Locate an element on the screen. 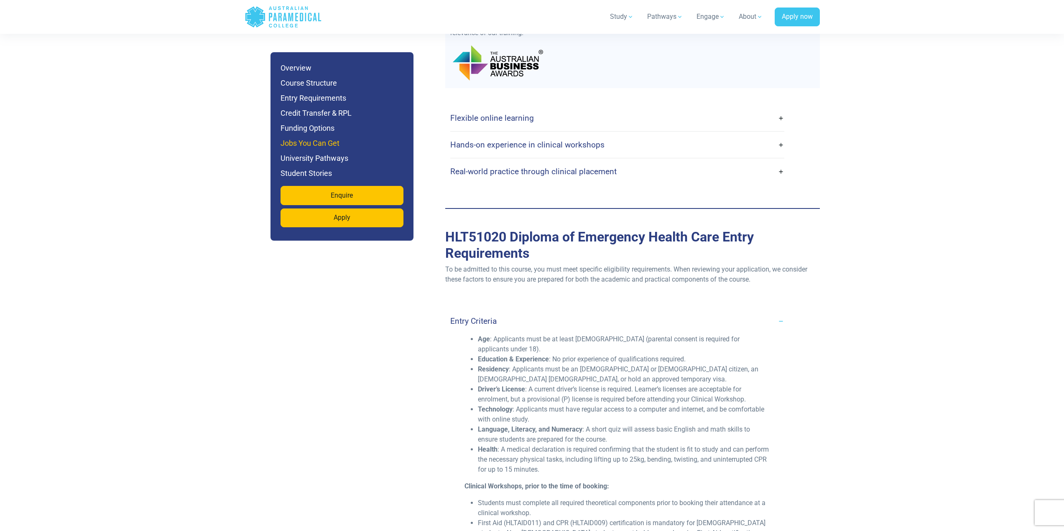 This screenshot has width=1064, height=531. h4: Flexible online learning is located at coordinates (492, 118).